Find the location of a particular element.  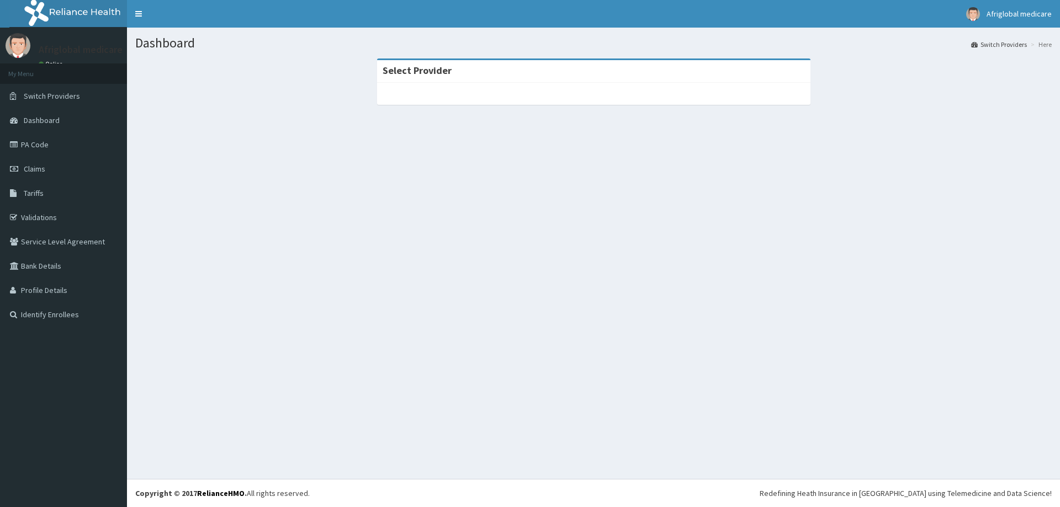

span: Afriglobal medicare is located at coordinates (1019, 14).